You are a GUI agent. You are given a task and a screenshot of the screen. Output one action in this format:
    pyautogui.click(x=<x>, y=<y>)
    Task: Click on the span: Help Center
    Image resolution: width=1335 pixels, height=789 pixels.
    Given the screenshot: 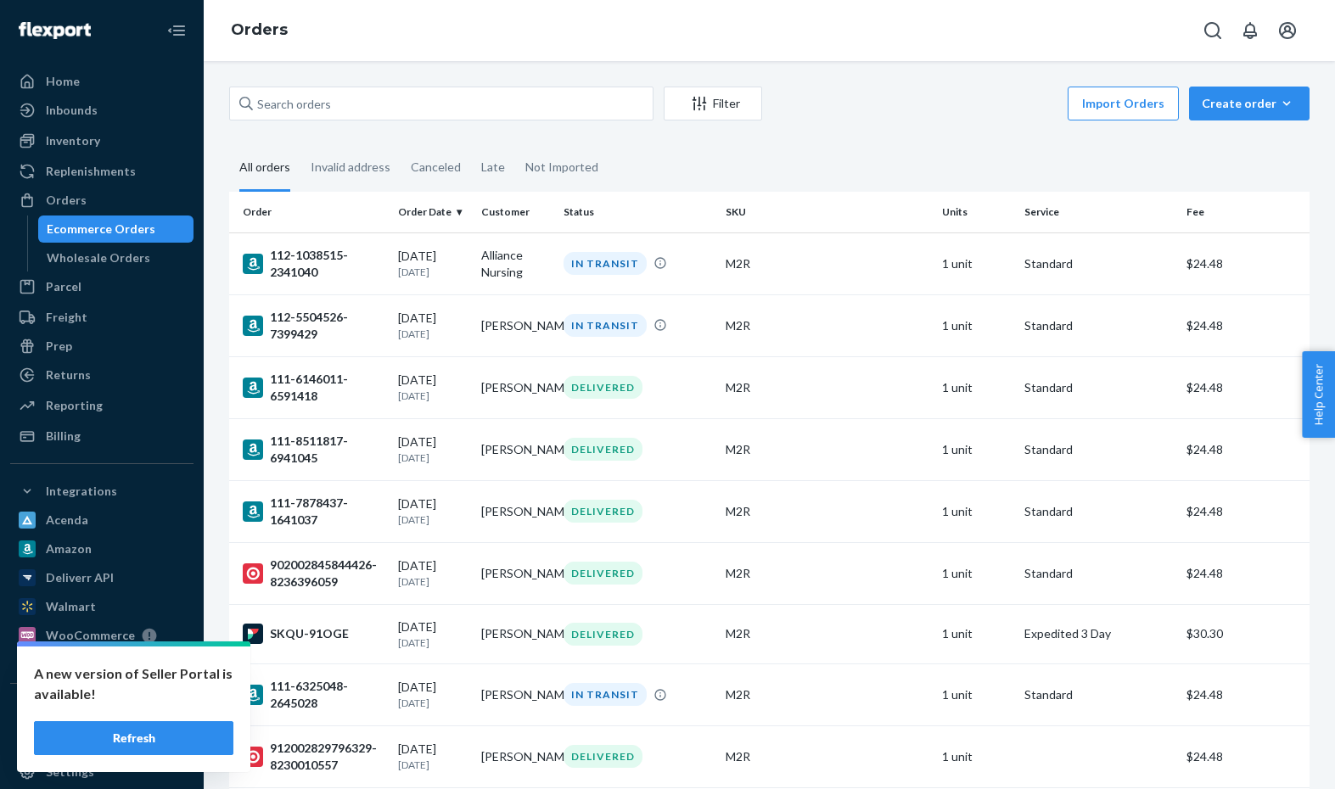 What is the action you would take?
    pyautogui.click(x=1318, y=395)
    